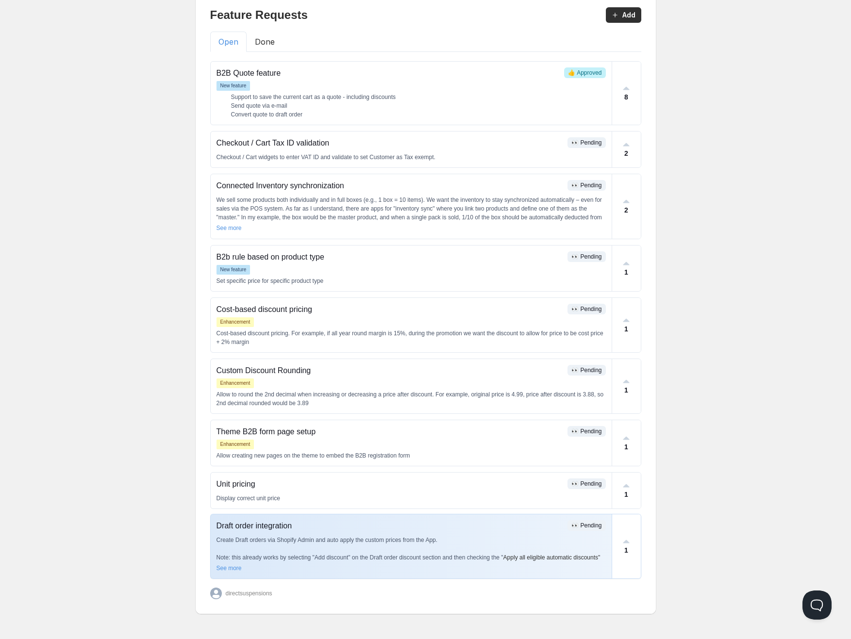 The height and width of the screenshot is (639, 851). Describe the element at coordinates (411, 157) in the screenshot. I see `p: Checkout / Cart widgets to enter VAT ID and validate to set Customer as Tax exempt.` at that location.